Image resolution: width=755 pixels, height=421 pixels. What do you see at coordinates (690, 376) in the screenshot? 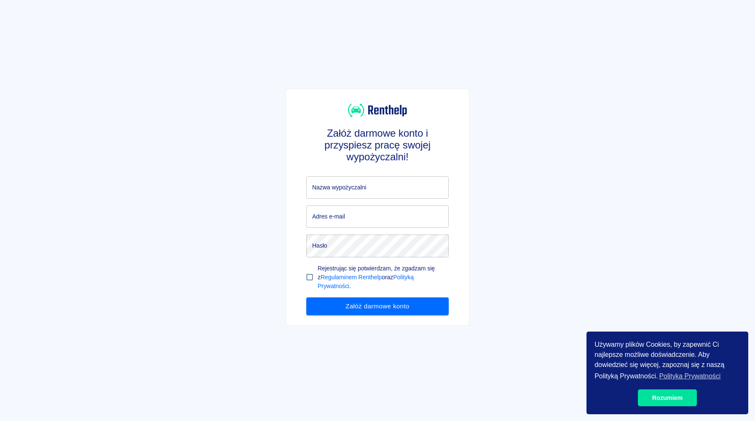
I see `a: learn more about cookies` at bounding box center [690, 376].